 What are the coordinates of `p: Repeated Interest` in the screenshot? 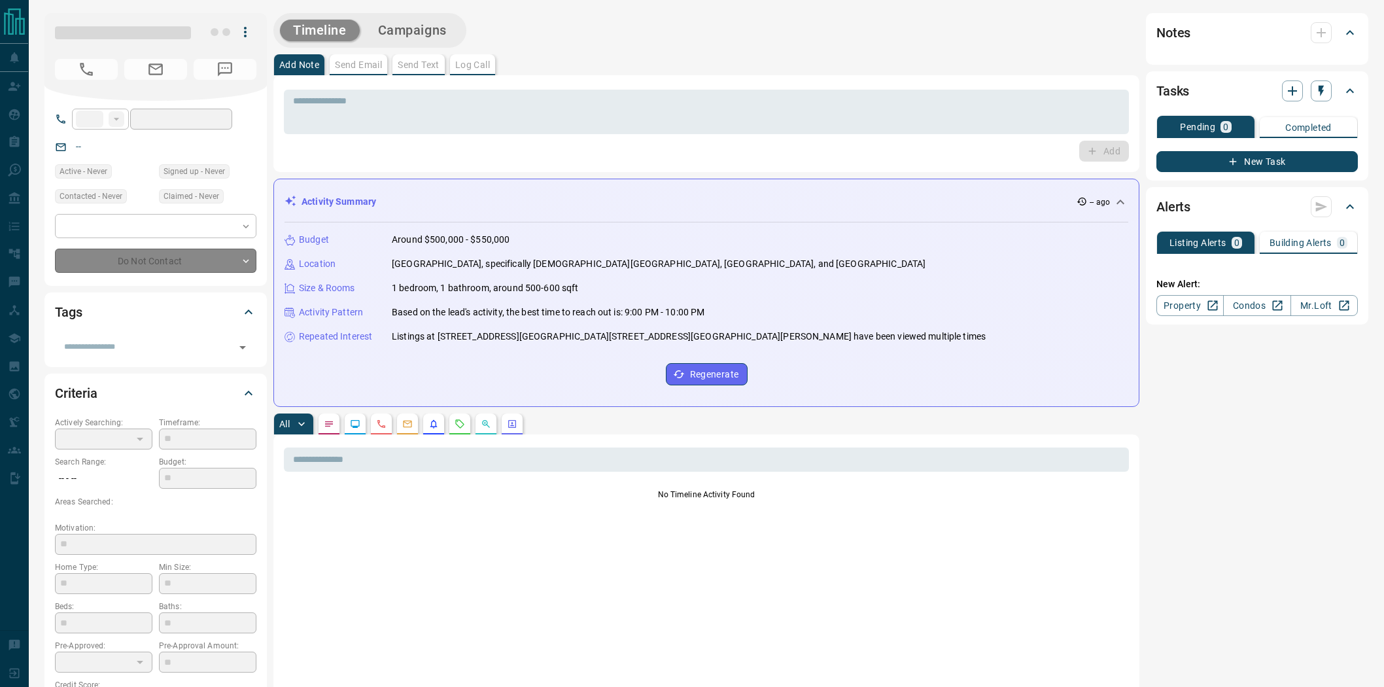 It's located at (336, 336).